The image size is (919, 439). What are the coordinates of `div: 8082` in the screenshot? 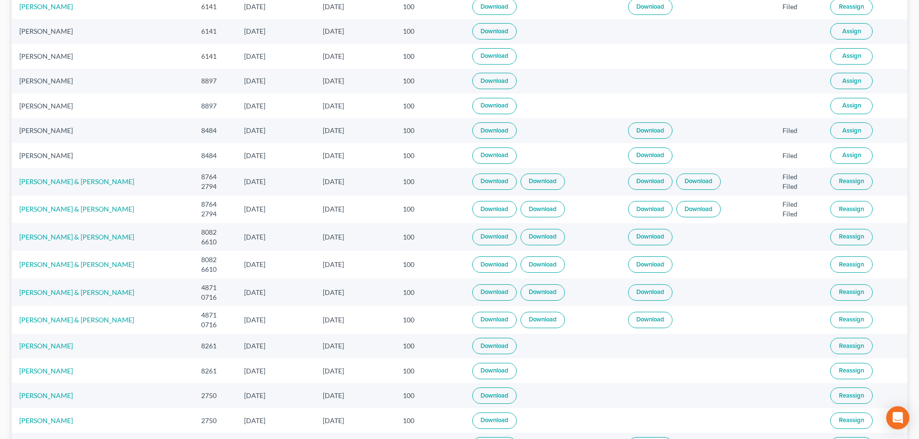 It's located at (215, 260).